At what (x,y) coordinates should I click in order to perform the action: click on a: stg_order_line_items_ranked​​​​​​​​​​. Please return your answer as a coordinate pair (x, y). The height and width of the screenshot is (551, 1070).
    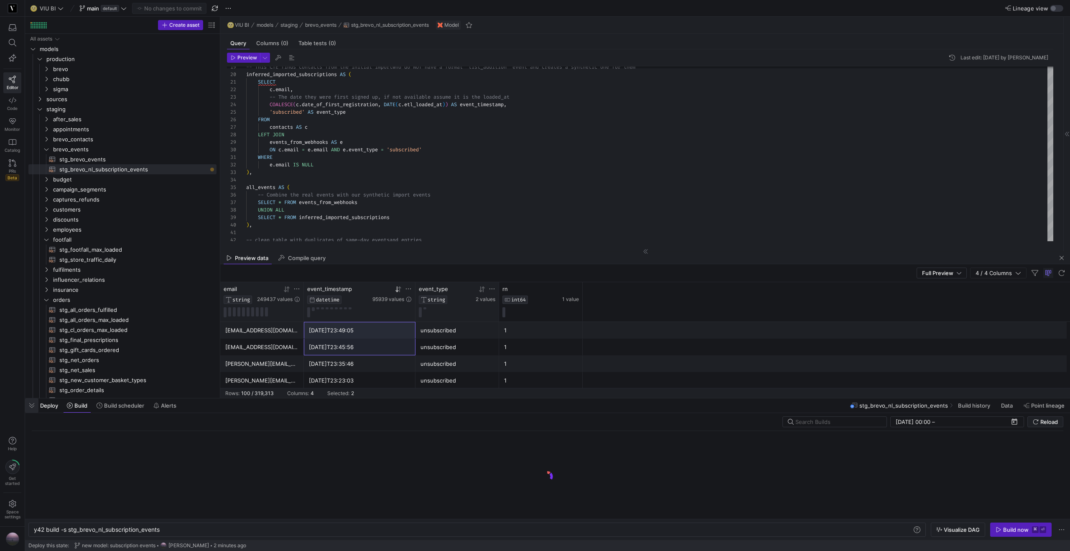
    Looking at the image, I should click on (123, 400).